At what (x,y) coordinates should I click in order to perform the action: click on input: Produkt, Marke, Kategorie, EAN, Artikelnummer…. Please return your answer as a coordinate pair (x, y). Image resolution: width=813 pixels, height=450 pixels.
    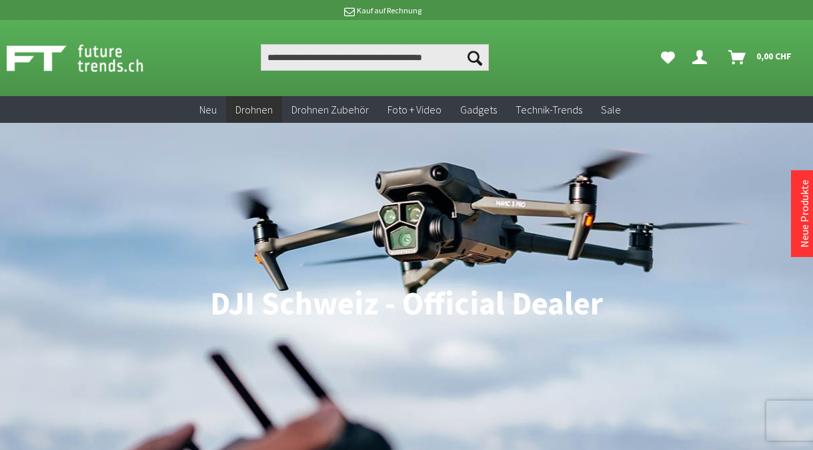
    Looking at the image, I should click on (374, 57).